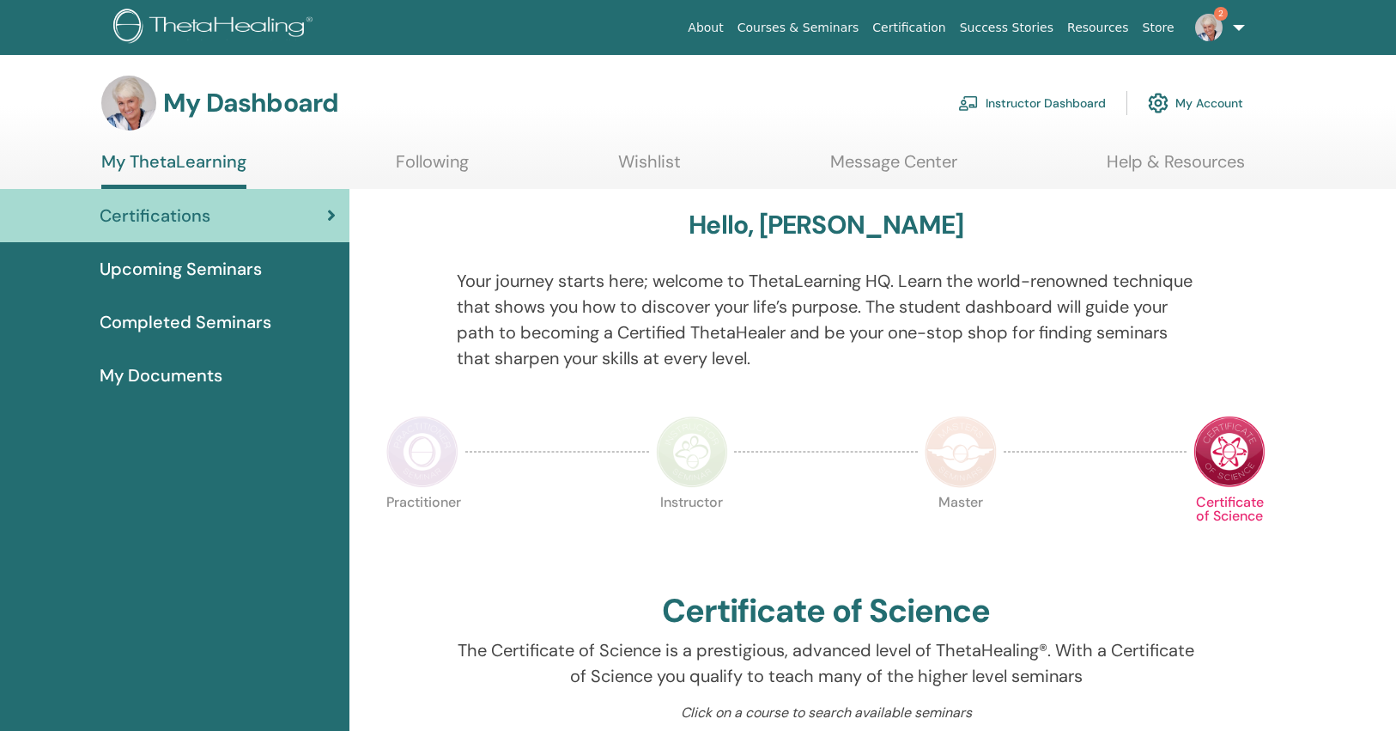 This screenshot has width=1396, height=731. I want to click on a: My Account, so click(1195, 103).